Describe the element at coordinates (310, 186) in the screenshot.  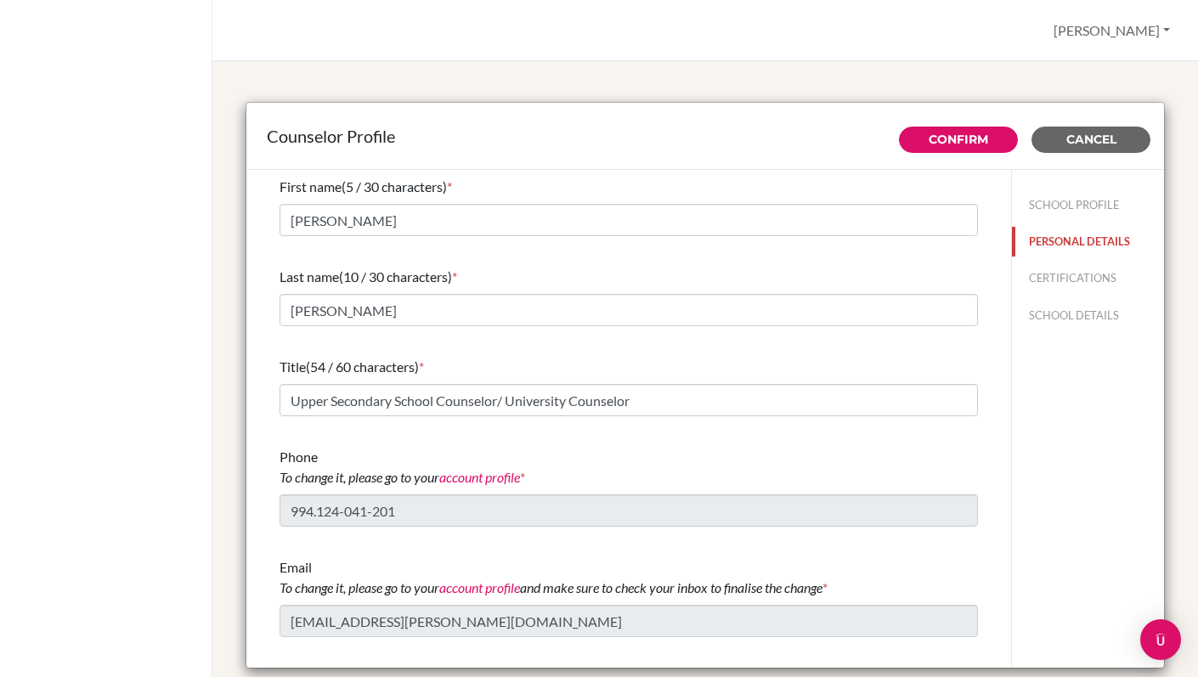
I see `span: First name` at that location.